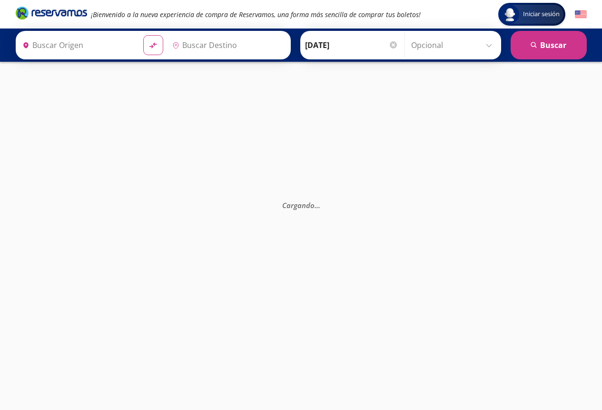 This screenshot has width=602, height=410. Describe the element at coordinates (548, 45) in the screenshot. I see `button: Buscar` at that location.